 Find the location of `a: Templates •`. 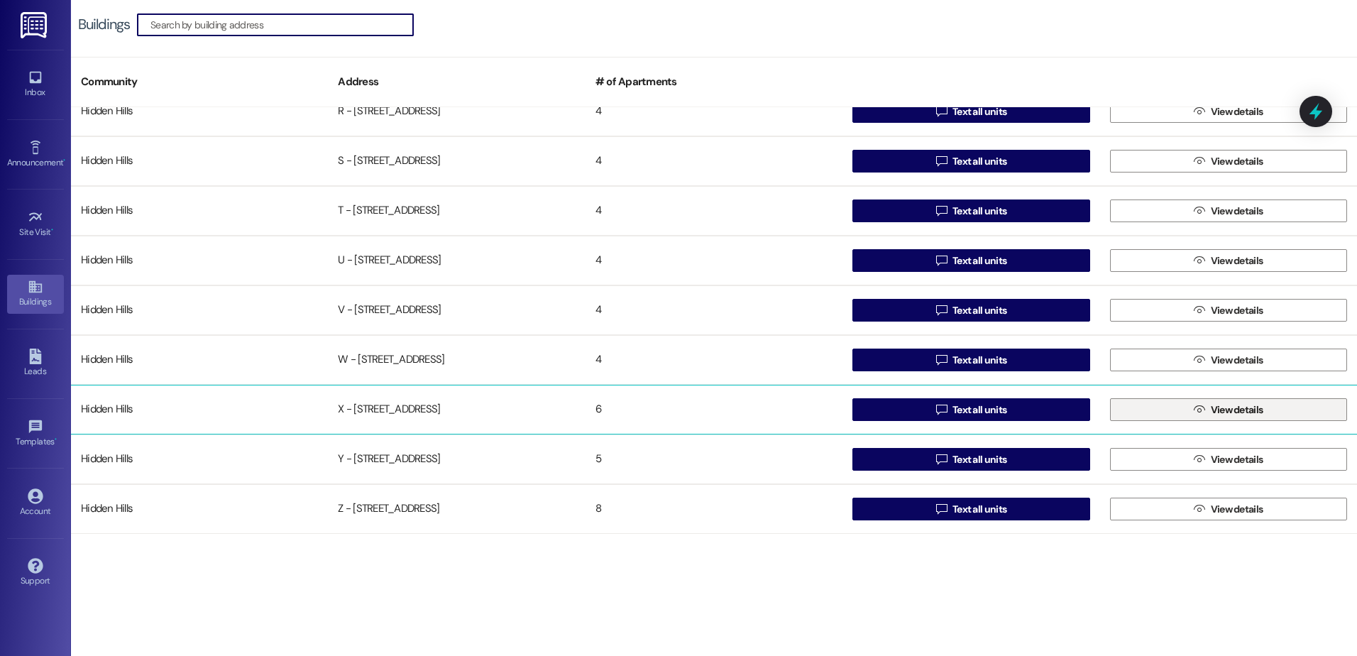

a: Templates • is located at coordinates (35, 434).